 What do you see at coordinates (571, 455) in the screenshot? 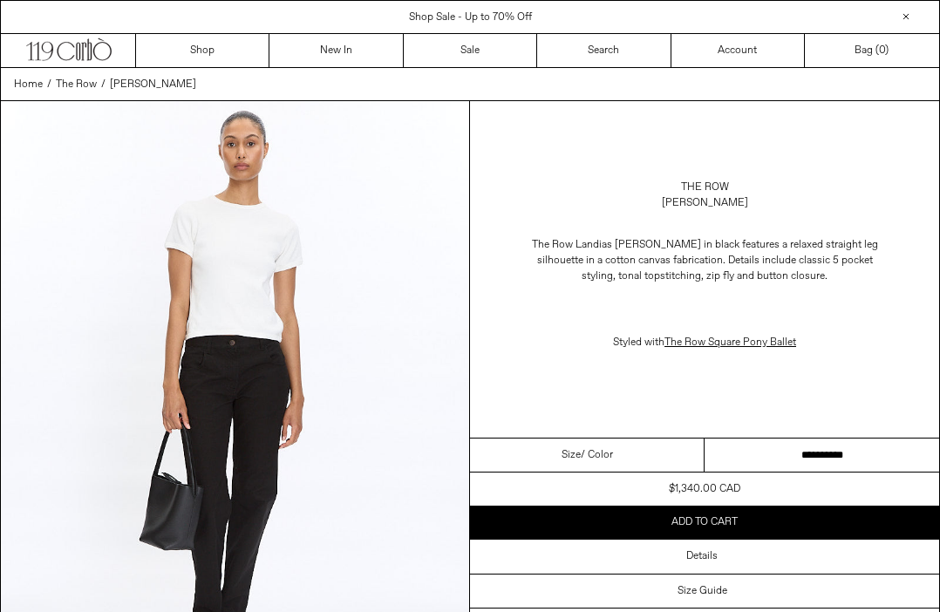
I see `span: Size` at bounding box center [571, 455].